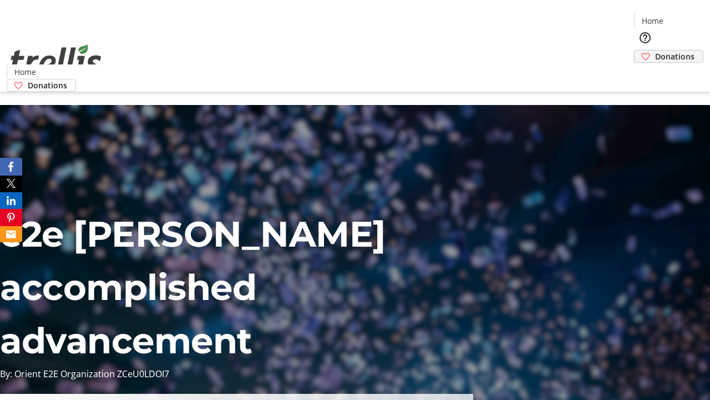 The width and height of the screenshot is (710, 400). I want to click on button: Cart, so click(645, 74).